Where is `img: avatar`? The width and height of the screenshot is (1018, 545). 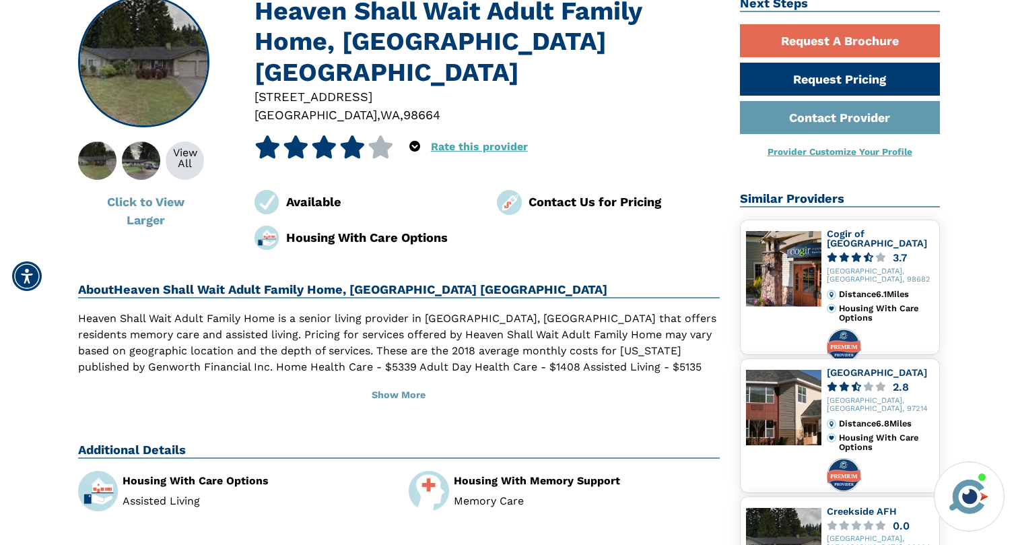 img: avatar is located at coordinates (969, 496).